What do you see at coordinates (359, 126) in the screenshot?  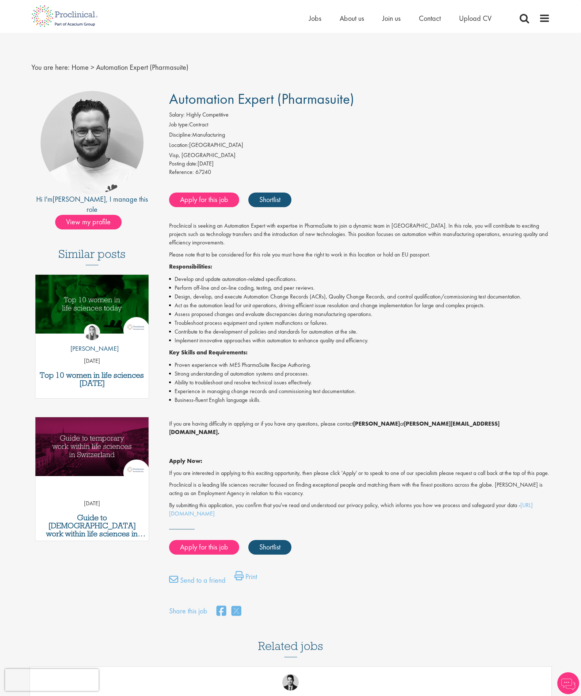 I see `li: Contract` at bounding box center [359, 126].